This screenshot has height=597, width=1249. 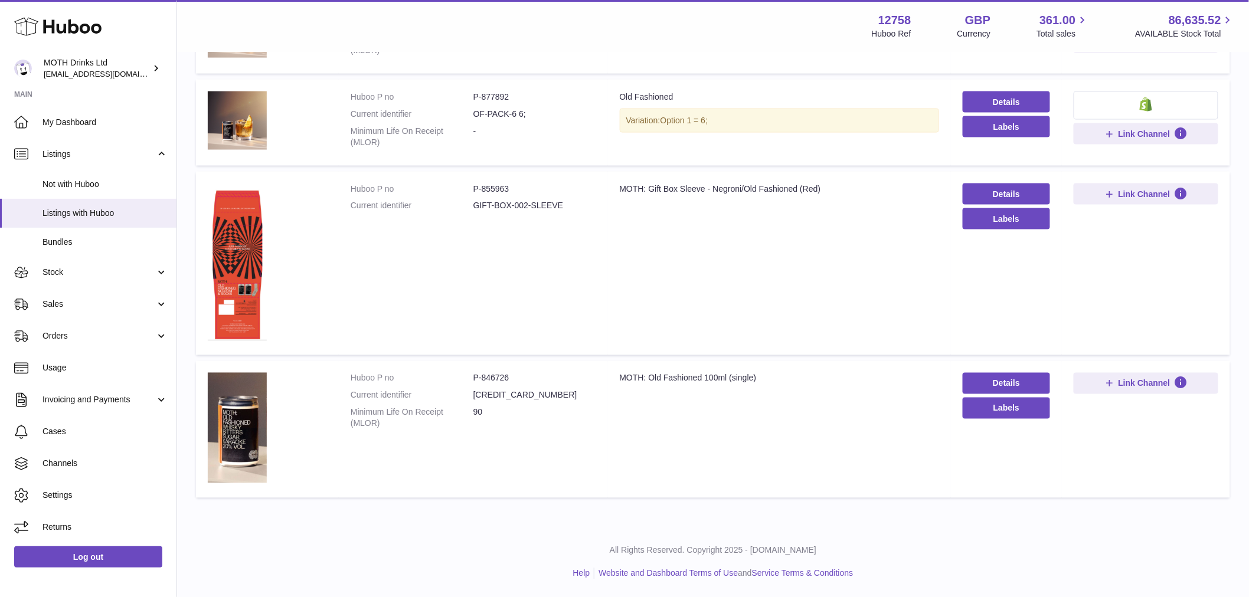 I want to click on a: 361.00 Total sales, so click(x=1063, y=26).